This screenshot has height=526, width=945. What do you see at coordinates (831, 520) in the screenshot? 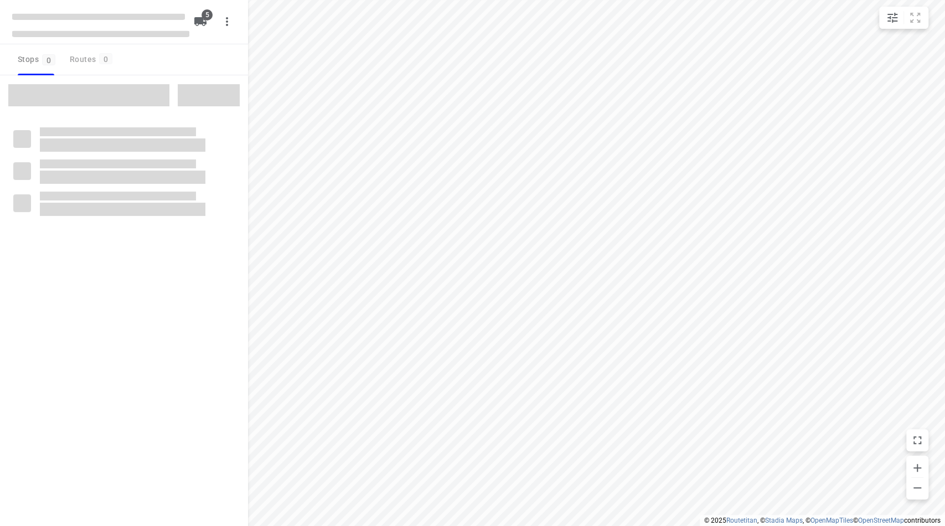
I see `a: OpenMapTiles` at bounding box center [831, 520].